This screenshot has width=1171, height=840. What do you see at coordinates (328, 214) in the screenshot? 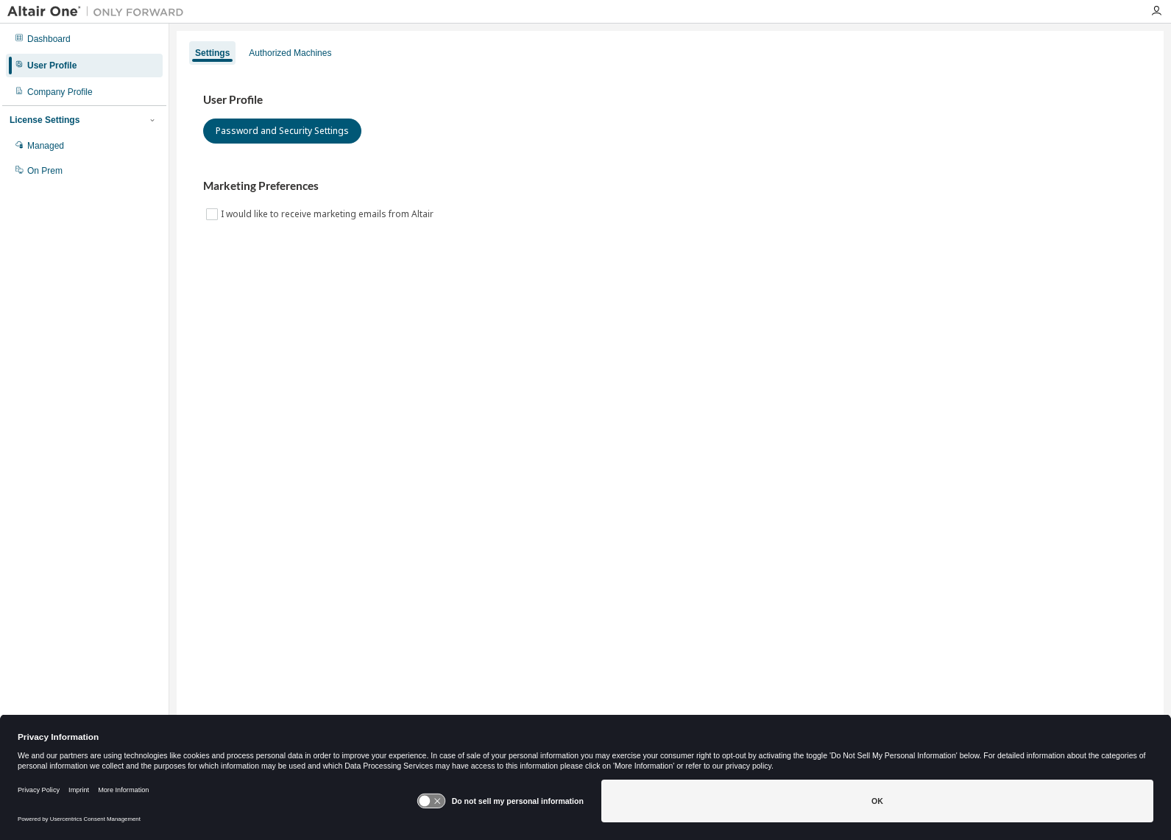
I see `label: I would like to receive marketing emails from Altair` at bounding box center [328, 214].